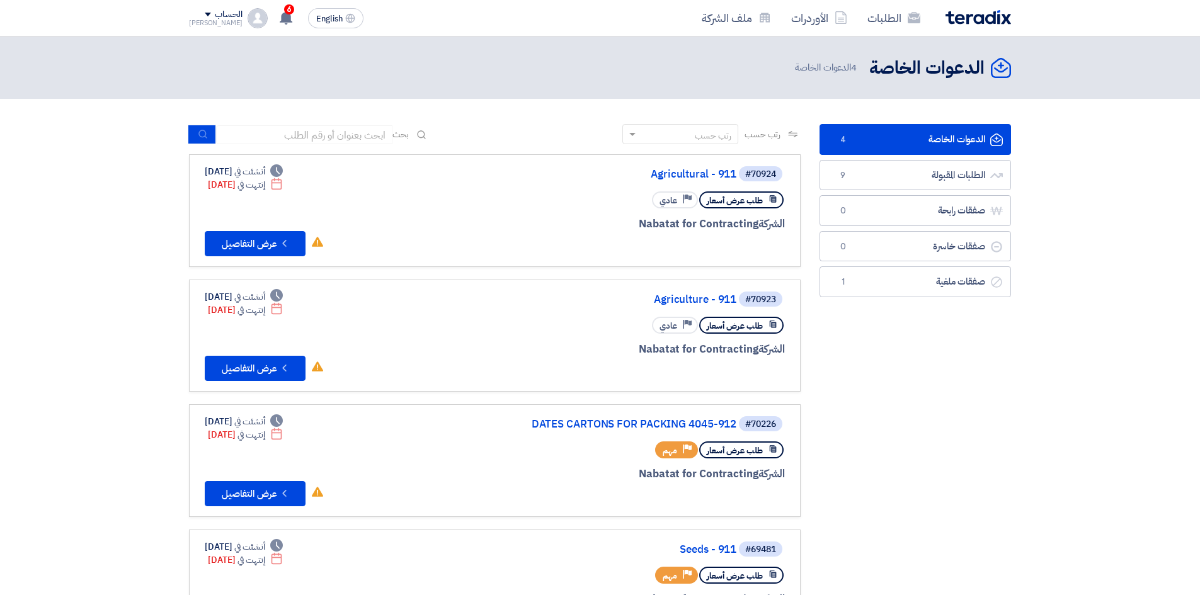 This screenshot has width=1200, height=595. What do you see at coordinates (289, 9) in the screenshot?
I see `span: 6` at bounding box center [289, 9].